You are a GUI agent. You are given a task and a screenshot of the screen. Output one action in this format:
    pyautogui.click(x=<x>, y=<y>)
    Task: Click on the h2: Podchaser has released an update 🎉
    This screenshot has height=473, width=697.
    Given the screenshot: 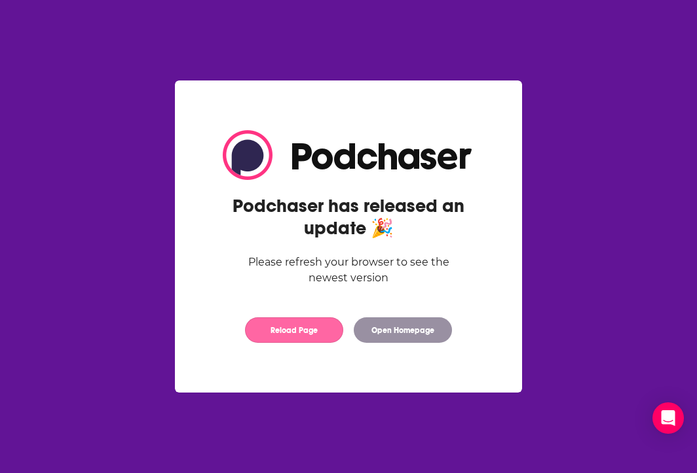 What is the action you would take?
    pyautogui.click(x=348, y=217)
    